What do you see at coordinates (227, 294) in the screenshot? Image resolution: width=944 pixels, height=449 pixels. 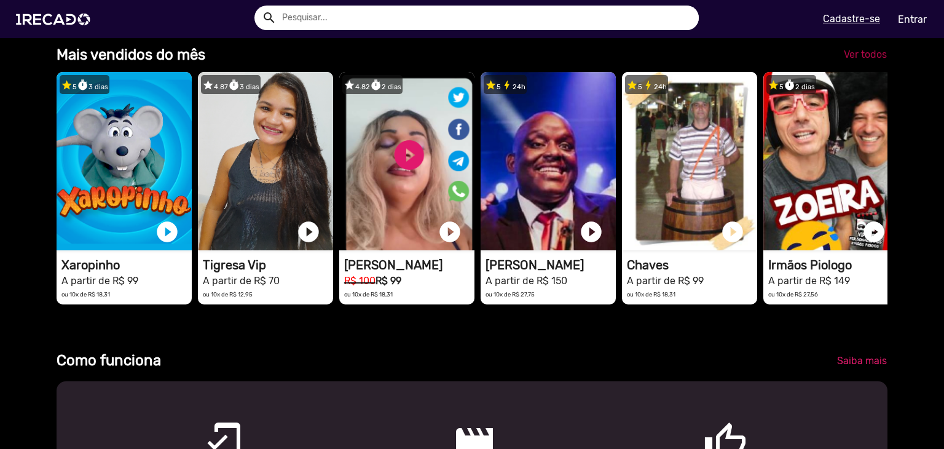 I see `small: ou 10x de R$ 12,95` at bounding box center [227, 294].